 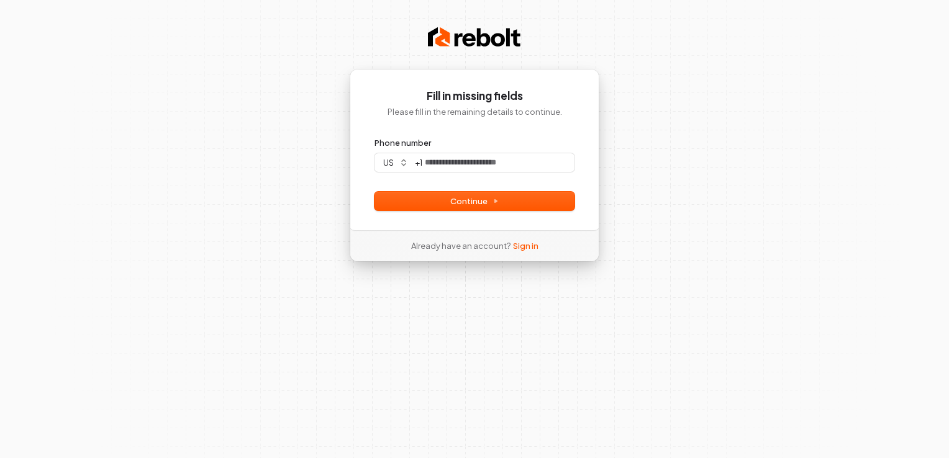 I want to click on a: Sign in, so click(x=525, y=246).